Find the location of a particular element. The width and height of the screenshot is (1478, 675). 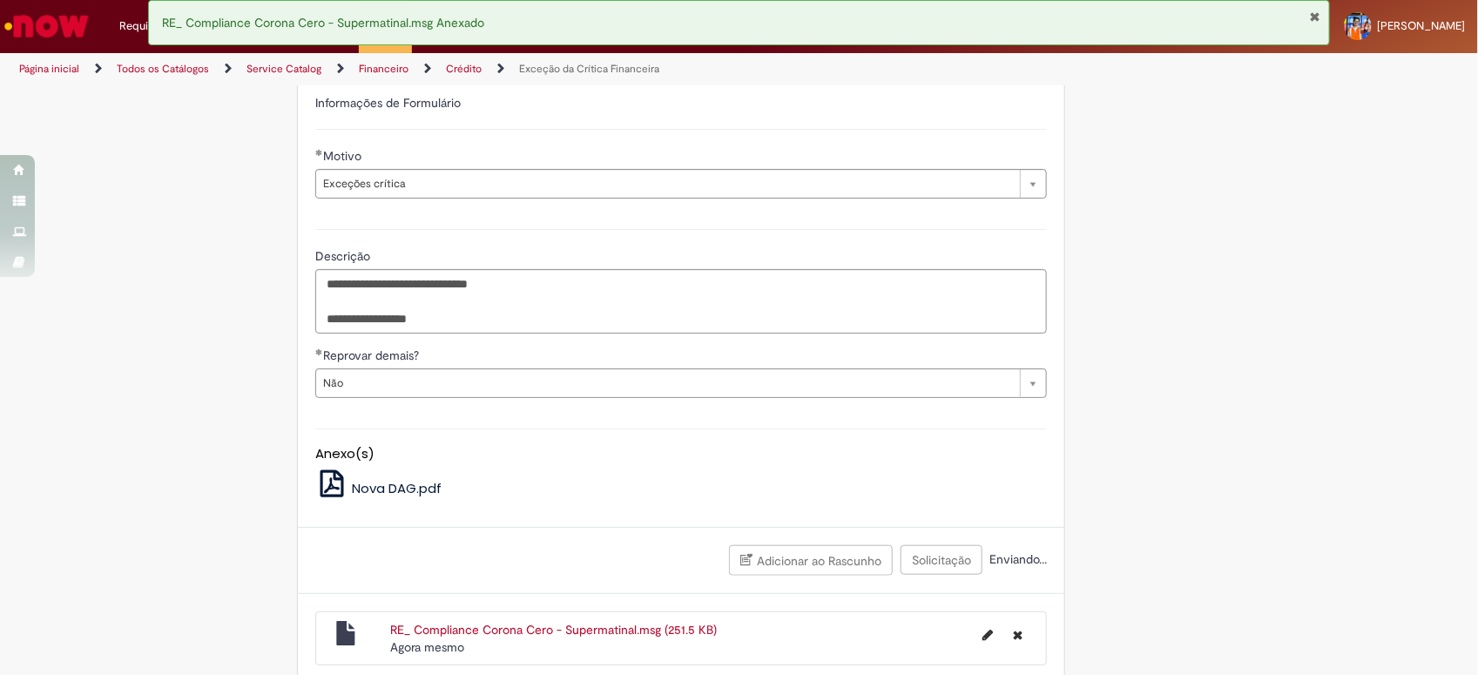

h5: Anexo(s) is located at coordinates (681, 454).